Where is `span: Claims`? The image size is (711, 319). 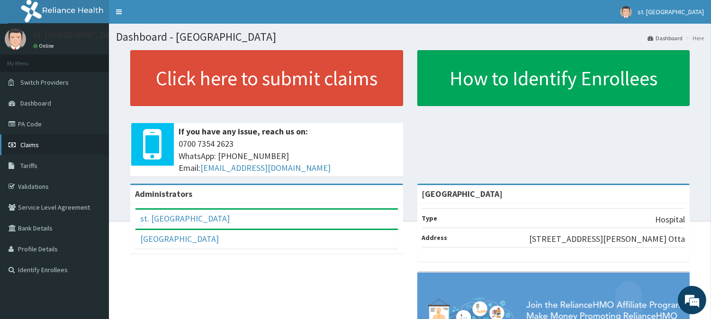
span: Claims is located at coordinates (29, 145).